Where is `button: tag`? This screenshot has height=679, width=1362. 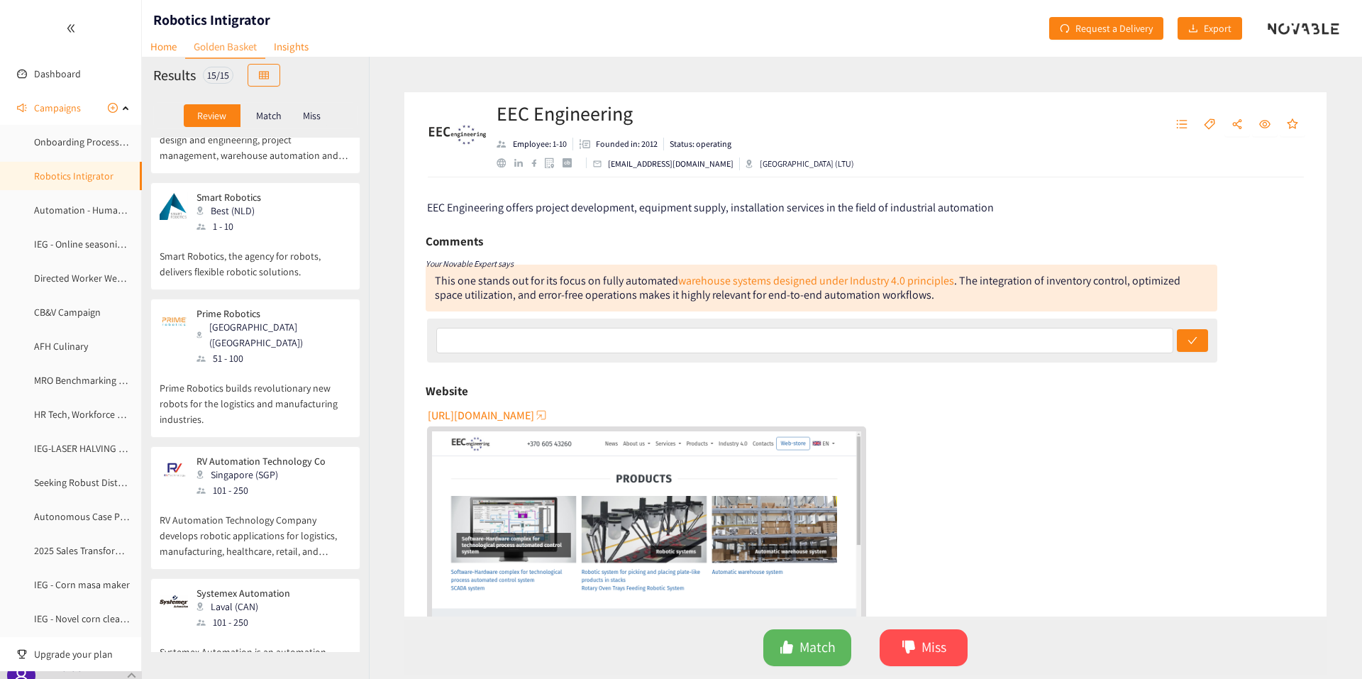
button: tag is located at coordinates (1209, 125).